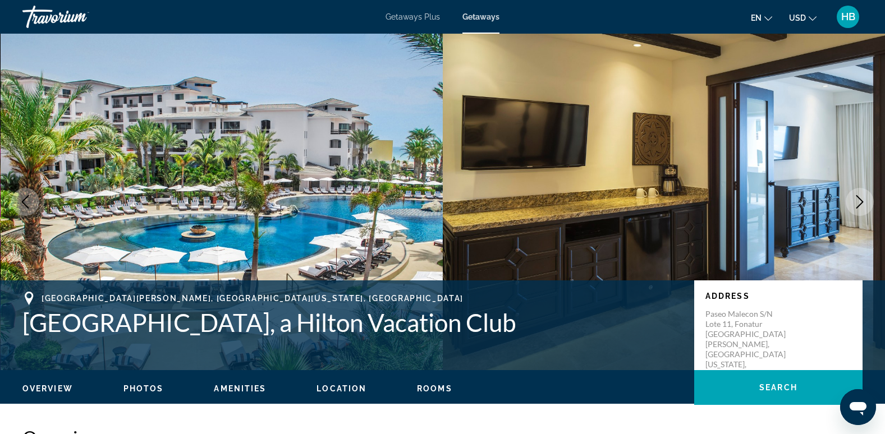  I want to click on button: Photos, so click(144, 389).